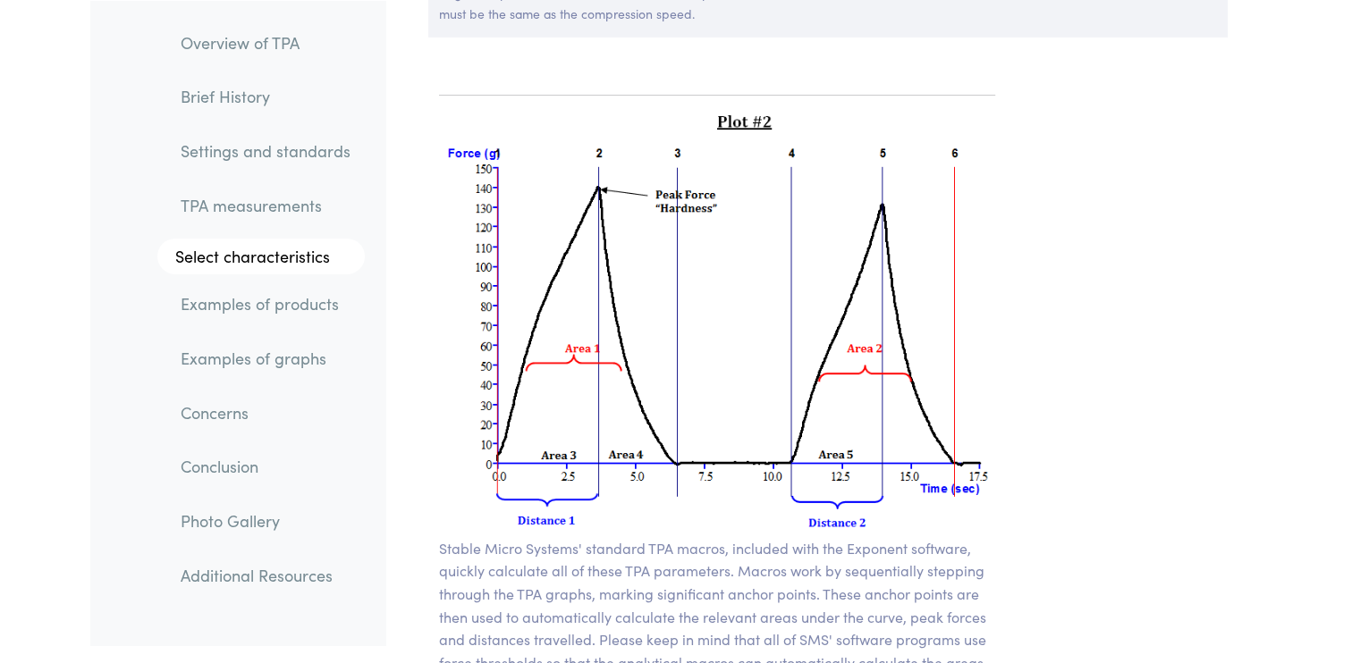  Describe the element at coordinates (717, 324) in the screenshot. I see `img: graph of force and distance` at that location.